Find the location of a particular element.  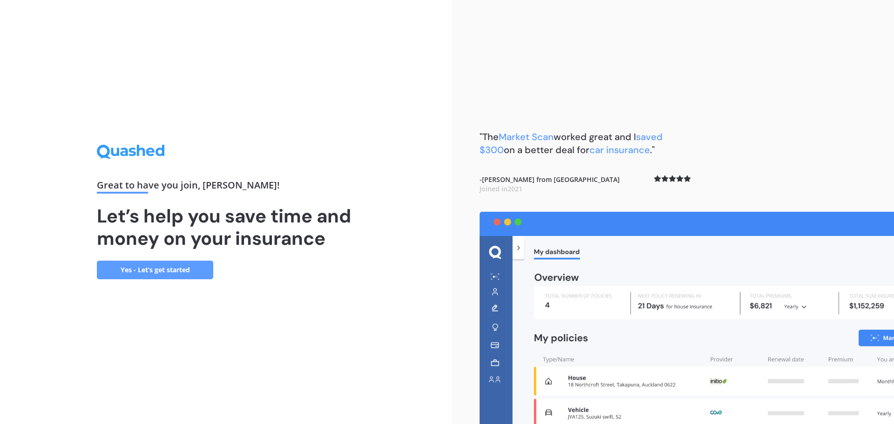

b: "The worked great and I on a better deal for ." is located at coordinates (571, 143).